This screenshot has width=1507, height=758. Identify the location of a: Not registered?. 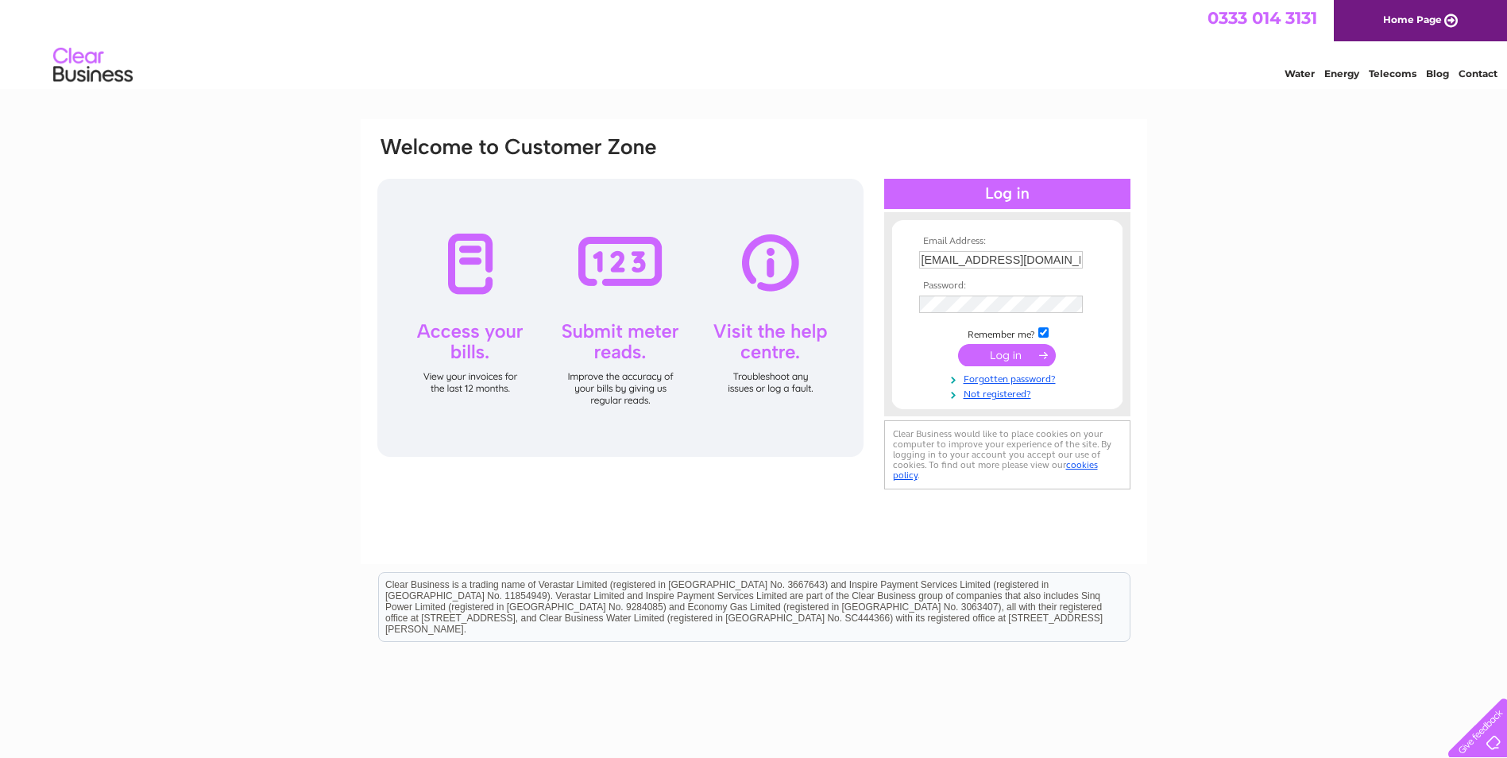
(1009, 392).